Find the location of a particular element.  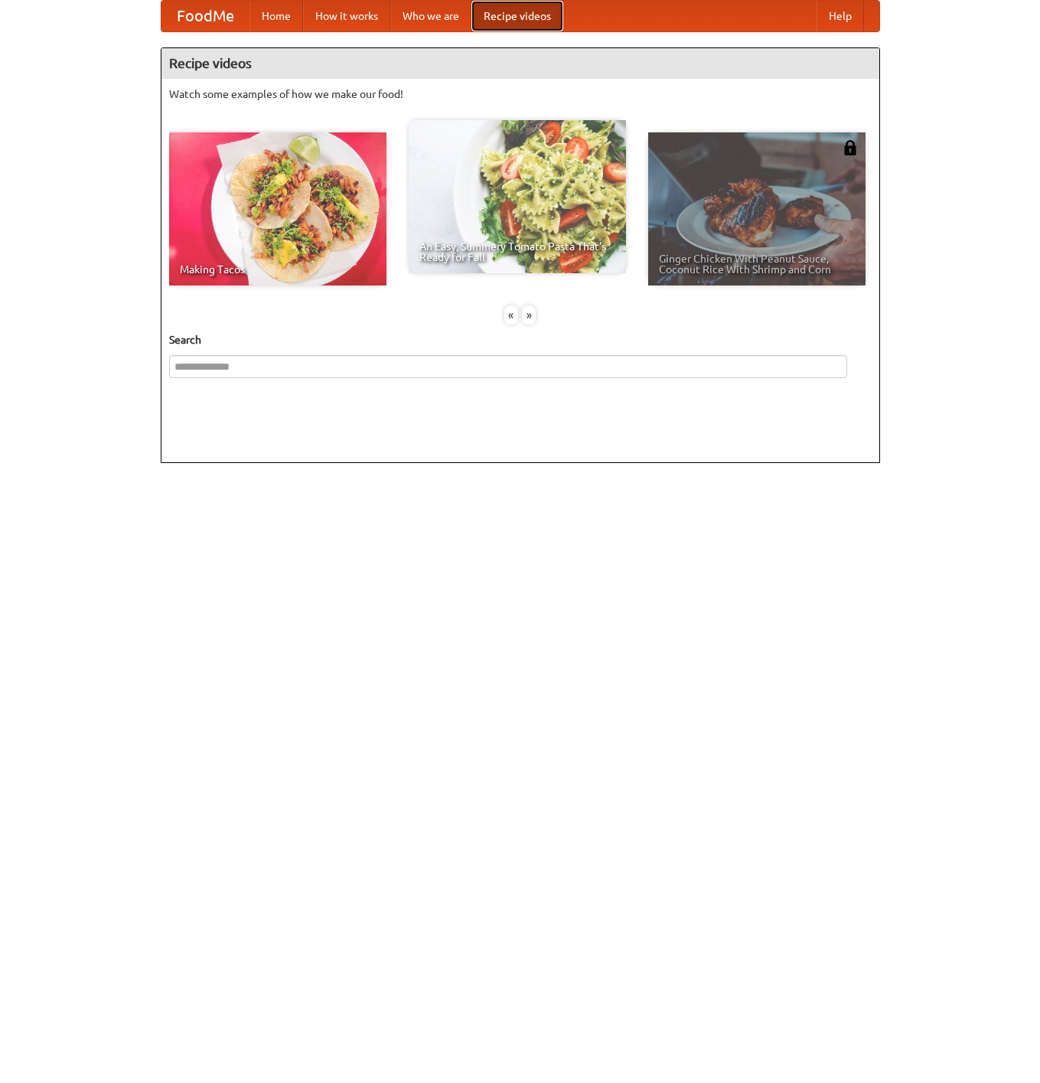

a: Recipe videos is located at coordinates (517, 16).